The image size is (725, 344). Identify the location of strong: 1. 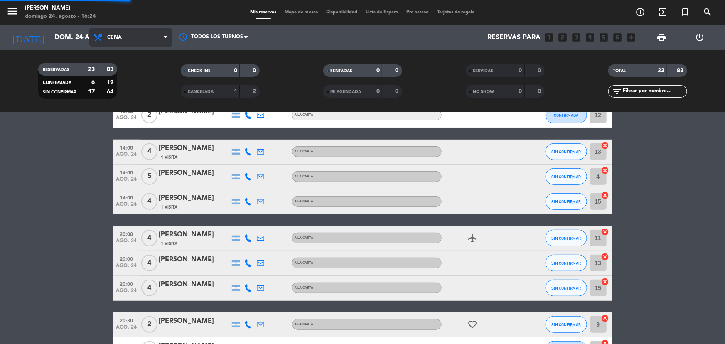
(236, 91).